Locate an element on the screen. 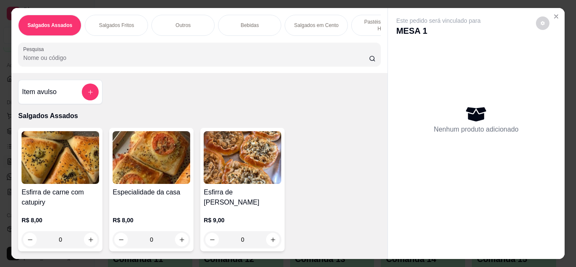  h4: Item avulso is located at coordinates (39, 92).